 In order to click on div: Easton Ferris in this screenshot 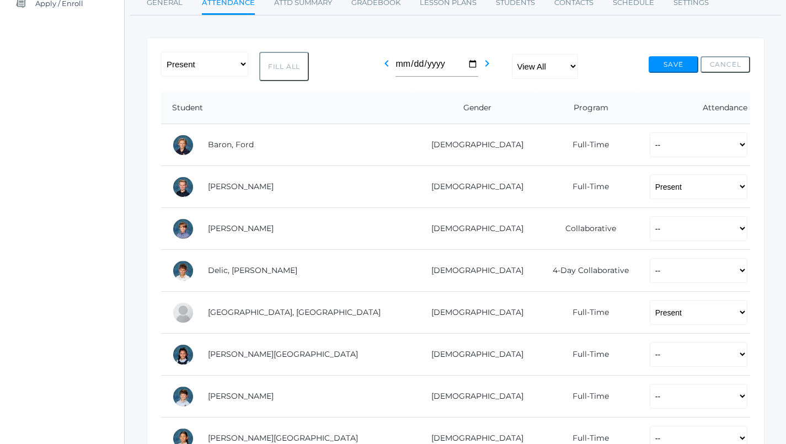, I will do `click(183, 313)`.